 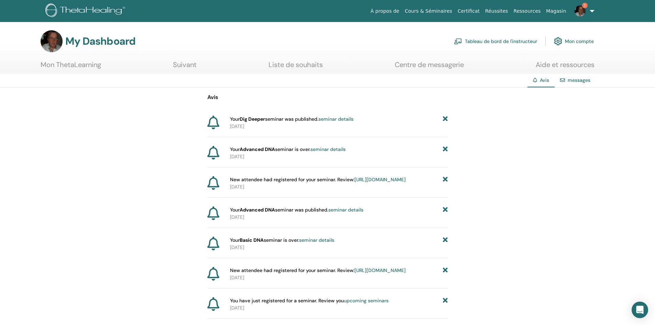 What do you see at coordinates (458, 41) in the screenshot?
I see `img: chalkboard-teacher.svg` at bounding box center [458, 41].